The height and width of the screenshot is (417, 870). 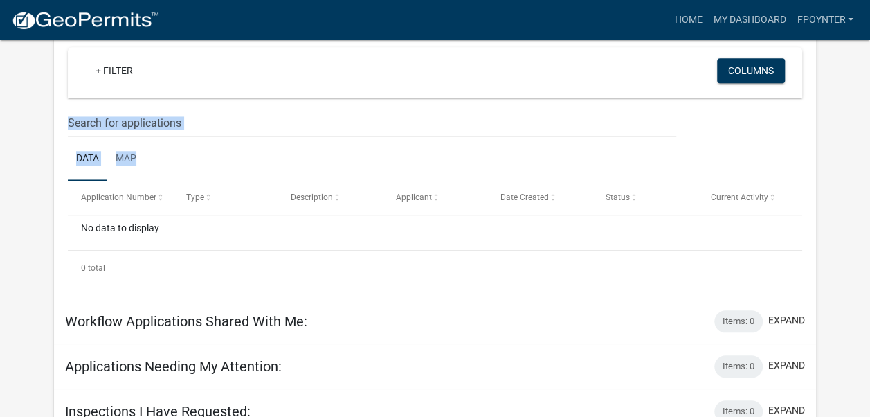 I want to click on datatable-header-cell: Applicant, so click(x=435, y=197).